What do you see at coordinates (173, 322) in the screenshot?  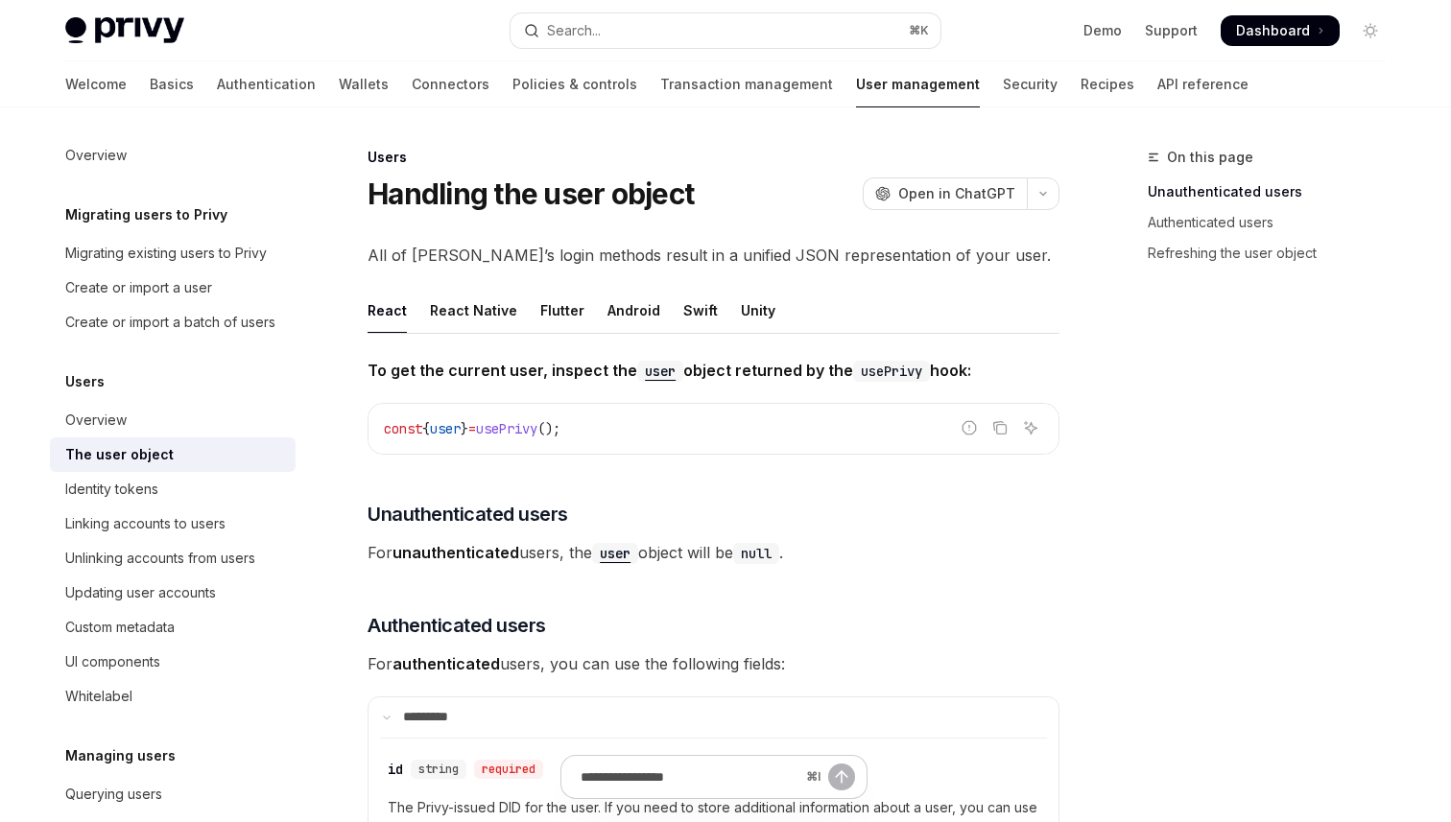 I see `a: Create or import a batch of users` at bounding box center [173, 322].